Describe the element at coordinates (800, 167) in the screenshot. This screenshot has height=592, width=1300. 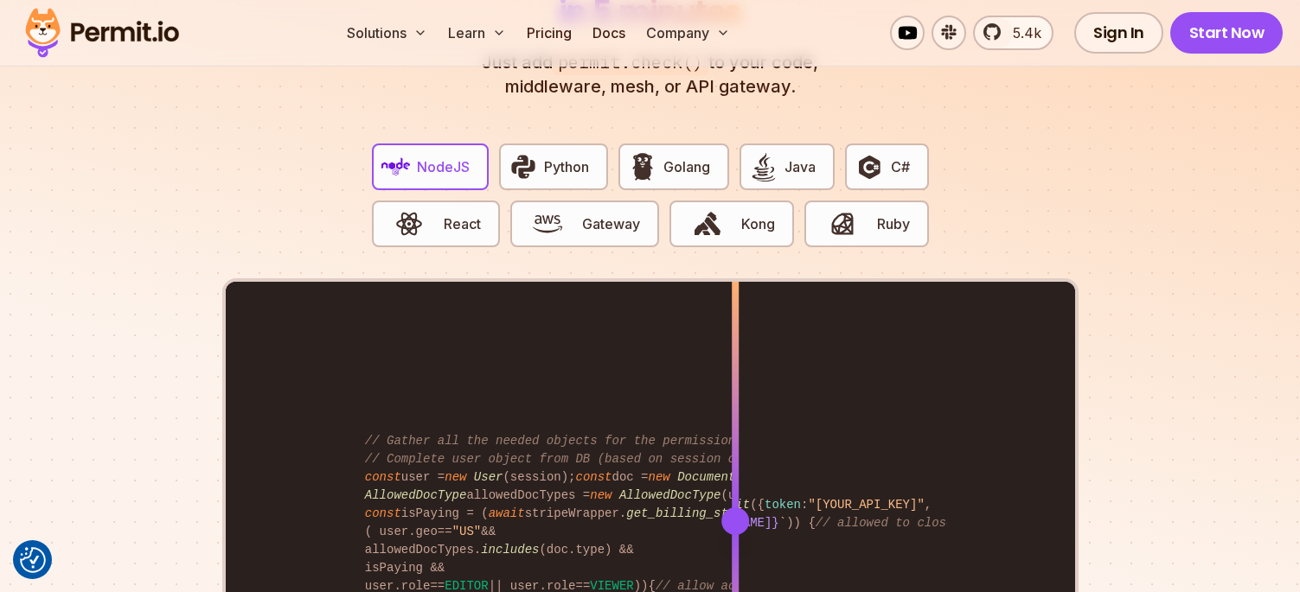
I see `span: Java` at that location.